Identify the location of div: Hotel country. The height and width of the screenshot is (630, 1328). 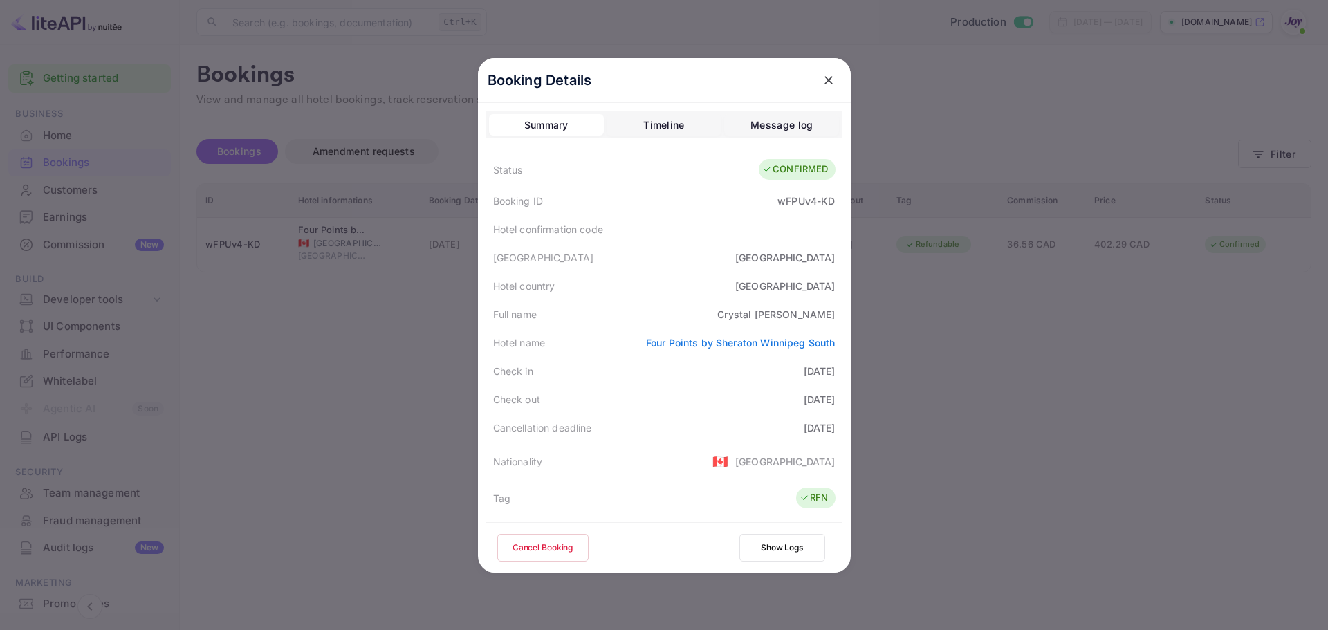
(524, 286).